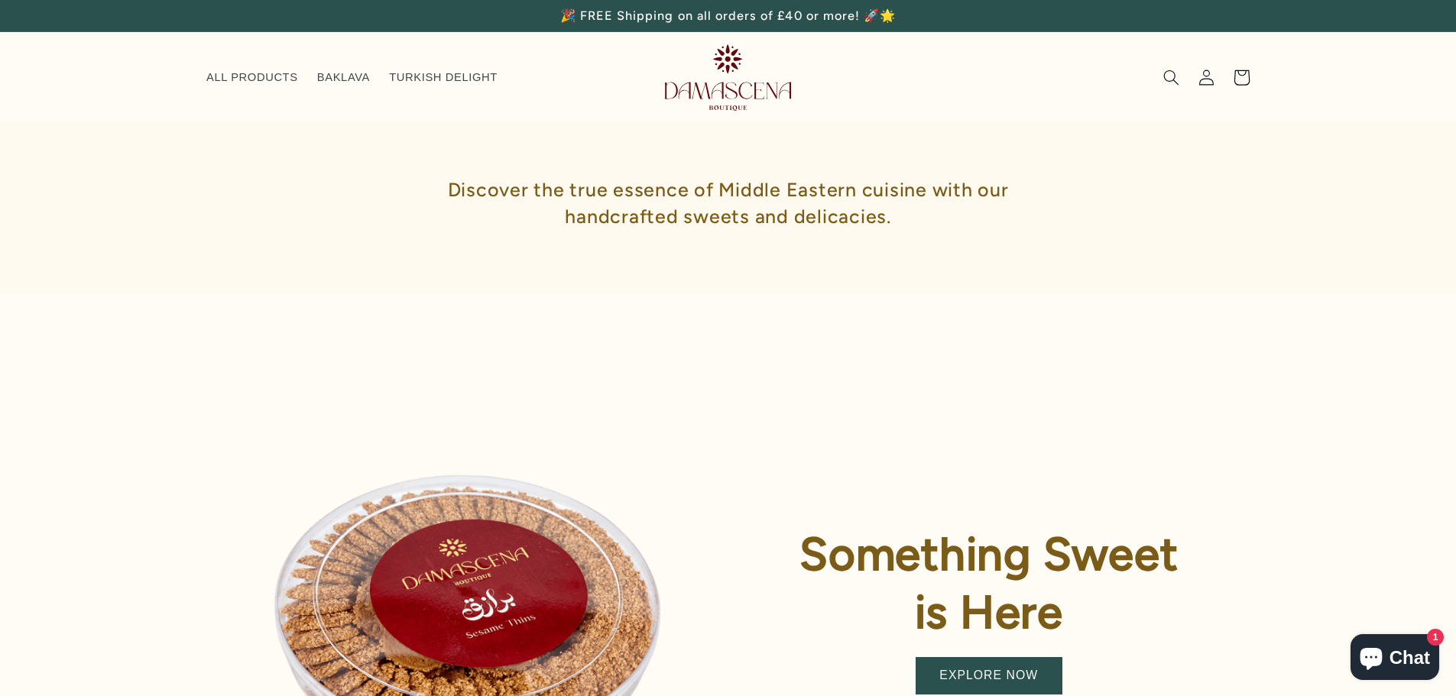 Image resolution: width=1456 pixels, height=696 pixels. I want to click on span: BAKLAVA, so click(343, 77).